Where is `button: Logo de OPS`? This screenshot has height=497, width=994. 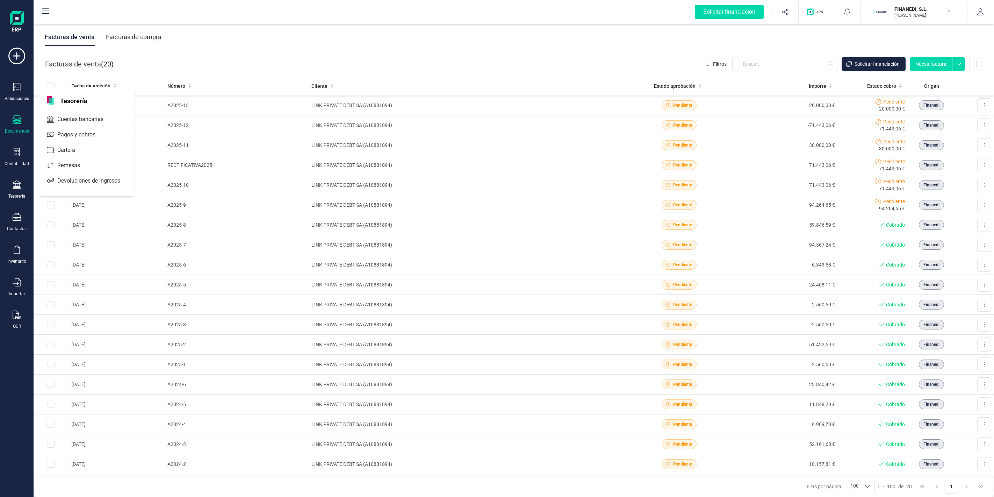 button: Logo de OPS is located at coordinates (816, 12).